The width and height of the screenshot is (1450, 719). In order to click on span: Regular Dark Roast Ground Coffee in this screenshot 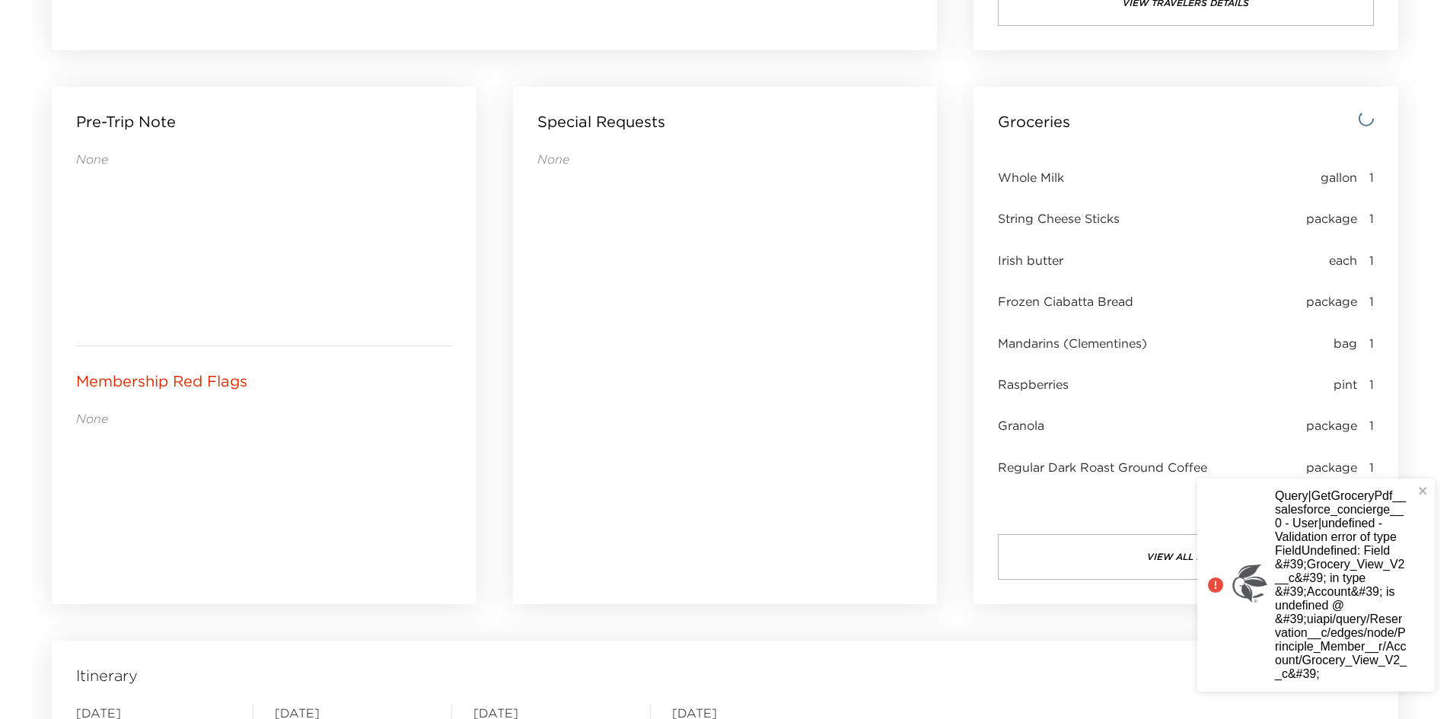, I will do `click(1102, 467)`.